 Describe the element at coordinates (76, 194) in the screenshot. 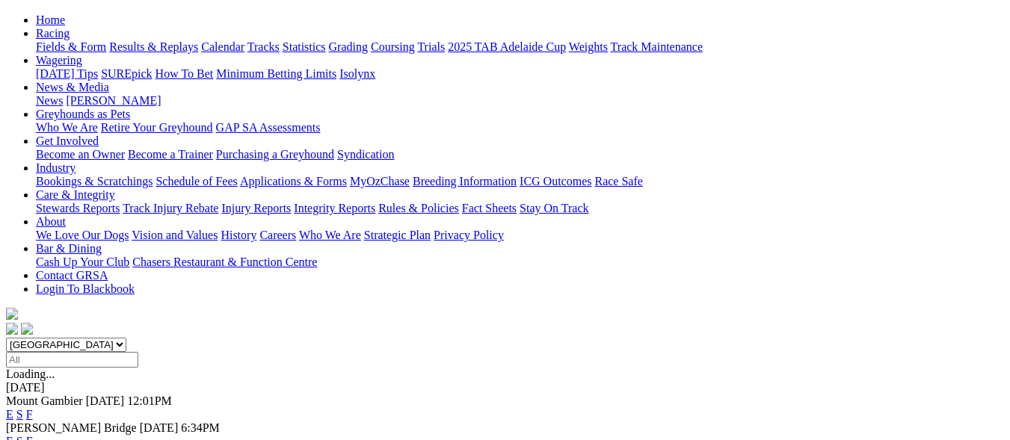

I see `a: Care & Integrity` at that location.